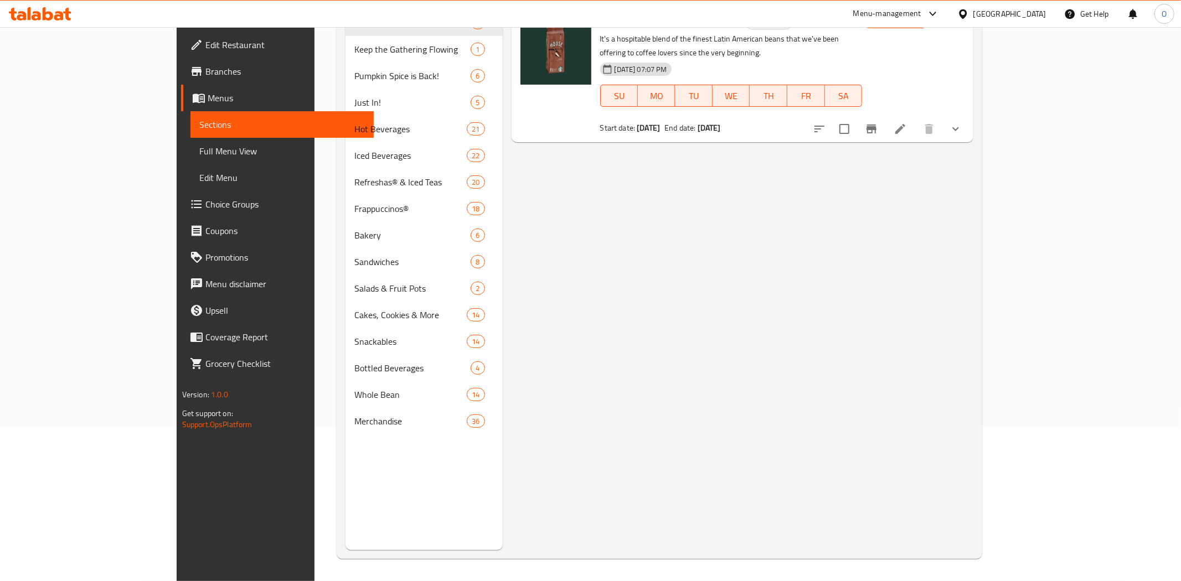  What do you see at coordinates (277, 311) in the screenshot?
I see `a: Upsell` at bounding box center [277, 311].